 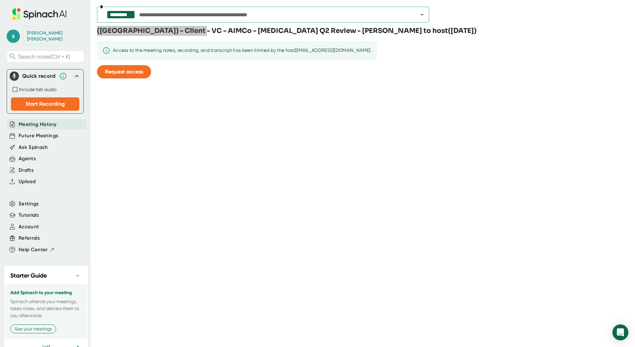 What do you see at coordinates (124, 72) in the screenshot?
I see `button: Request access` at bounding box center [124, 72].